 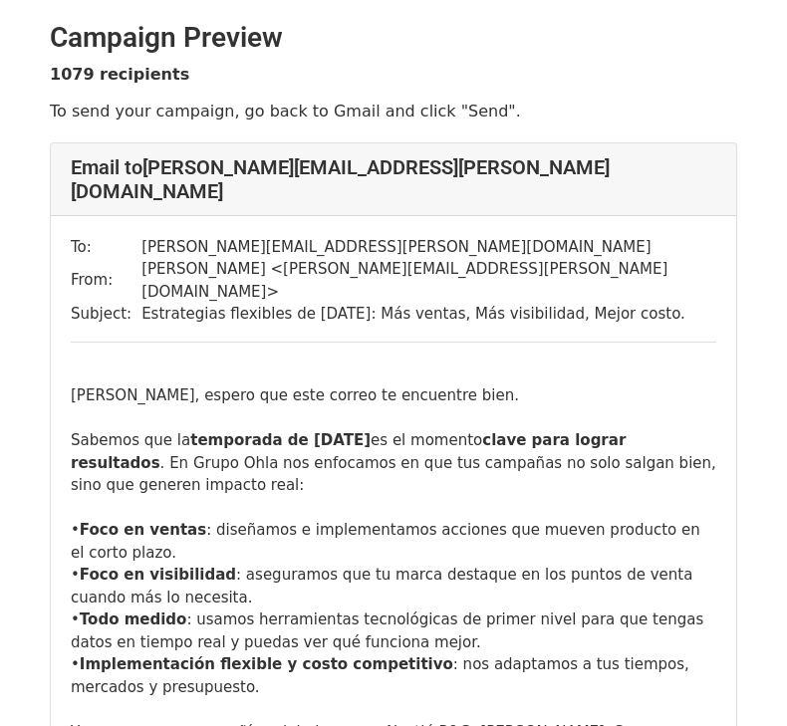 What do you see at coordinates (142, 530) in the screenshot?
I see `b: Foco en ventas` at bounding box center [142, 530].